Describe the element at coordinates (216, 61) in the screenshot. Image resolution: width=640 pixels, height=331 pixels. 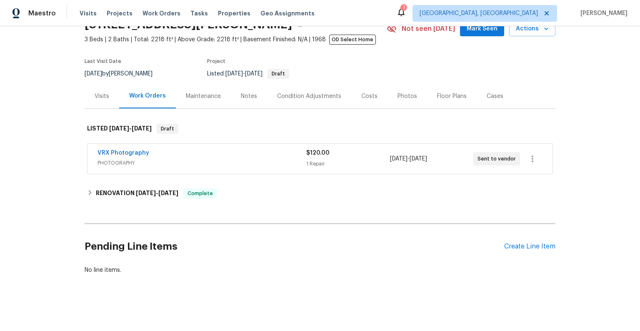
I see `span: Project` at that location.